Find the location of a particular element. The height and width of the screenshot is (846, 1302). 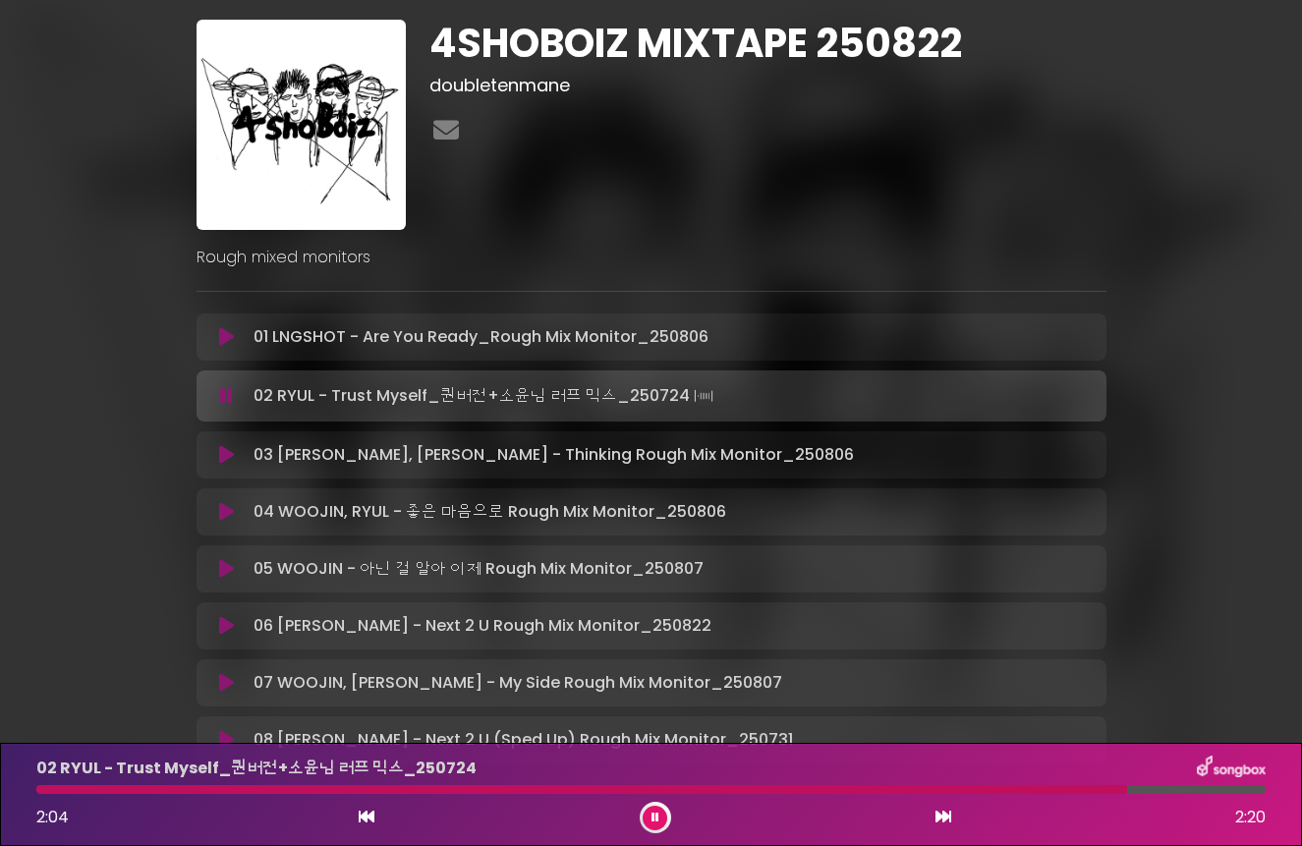

p: 01 LNGSHOT - Are You Ready_Rough Mix Monitor_250806 is located at coordinates (481, 337).